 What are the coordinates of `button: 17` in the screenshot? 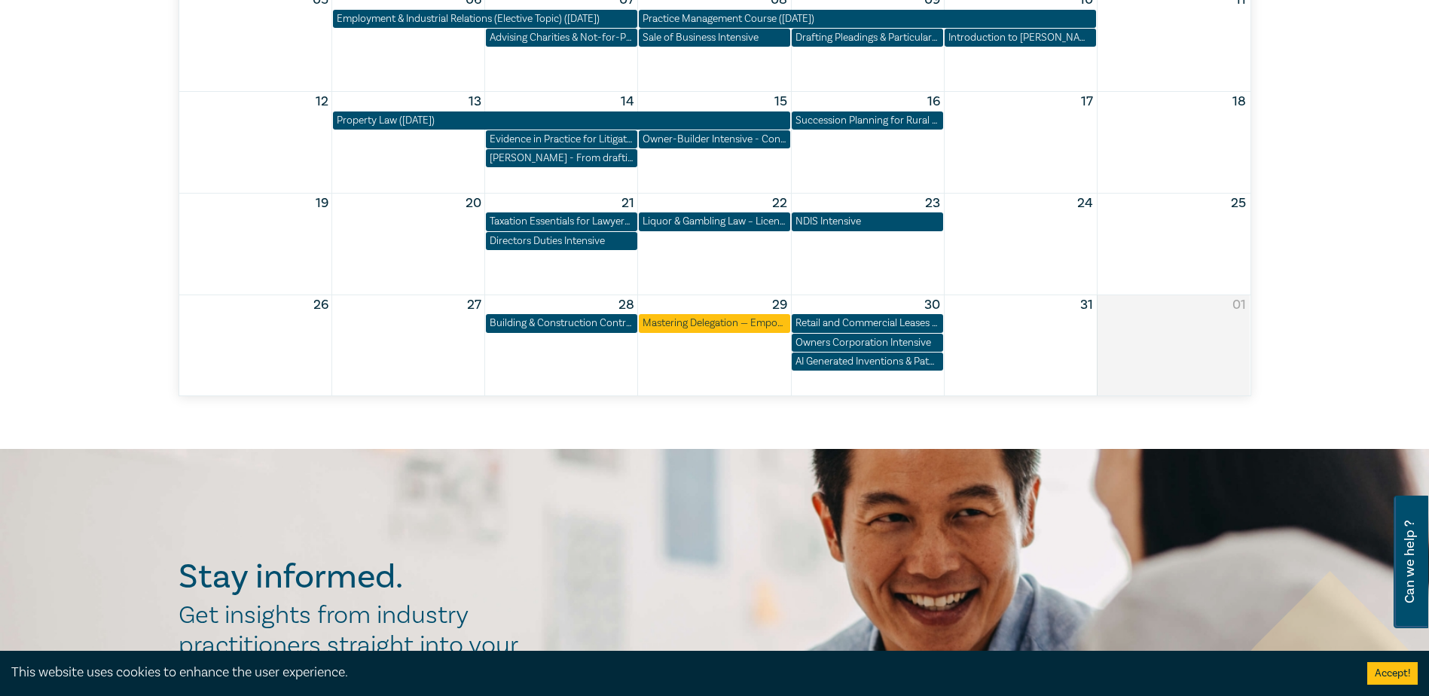 It's located at (1087, 102).